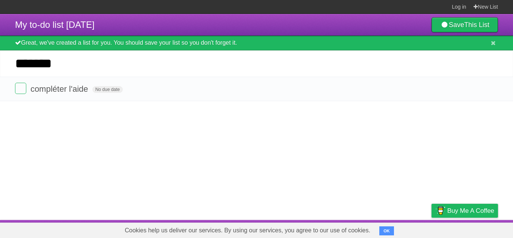  What do you see at coordinates (21, 88) in the screenshot?
I see `label: Done` at bounding box center [21, 88].